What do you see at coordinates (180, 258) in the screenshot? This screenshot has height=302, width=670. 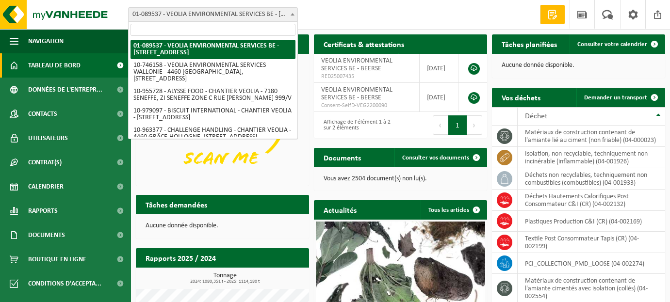 I see `h2: Rapports 2025 / 2024` at bounding box center [180, 258].